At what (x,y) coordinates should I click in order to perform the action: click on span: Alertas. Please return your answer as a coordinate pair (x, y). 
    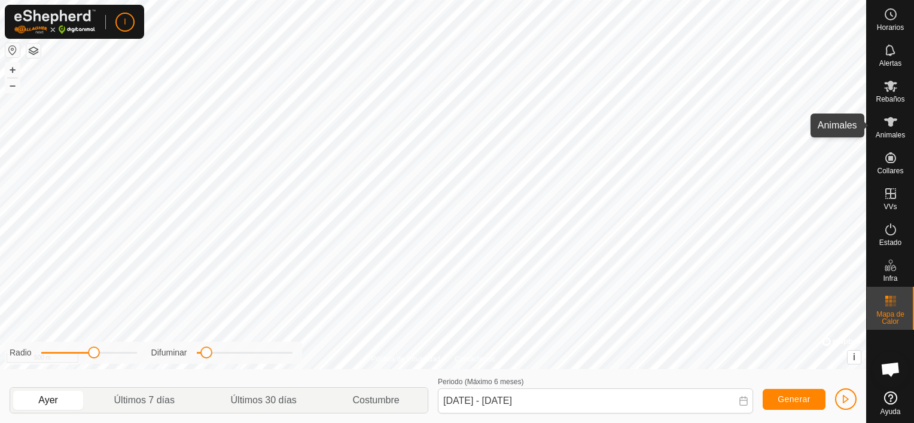
    Looking at the image, I should click on (890, 63).